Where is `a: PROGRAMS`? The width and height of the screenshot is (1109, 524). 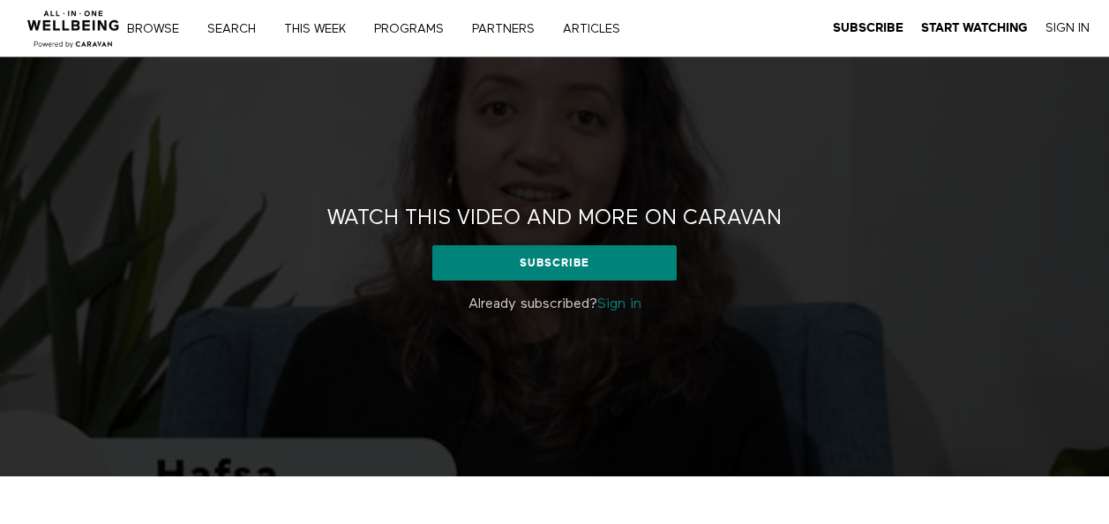 a: PROGRAMS is located at coordinates (415, 29).